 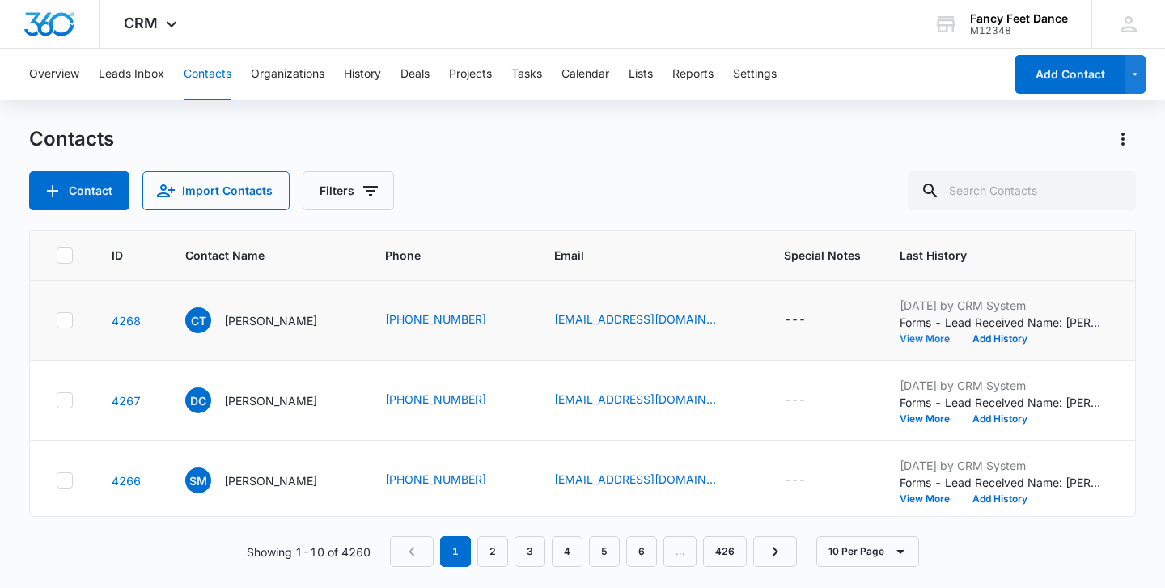 I want to click on span: Email, so click(x=638, y=255).